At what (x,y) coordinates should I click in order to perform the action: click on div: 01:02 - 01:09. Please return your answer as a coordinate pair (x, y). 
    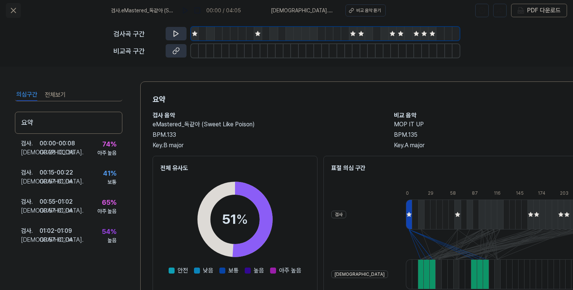
    Looking at the image, I should click on (56, 231).